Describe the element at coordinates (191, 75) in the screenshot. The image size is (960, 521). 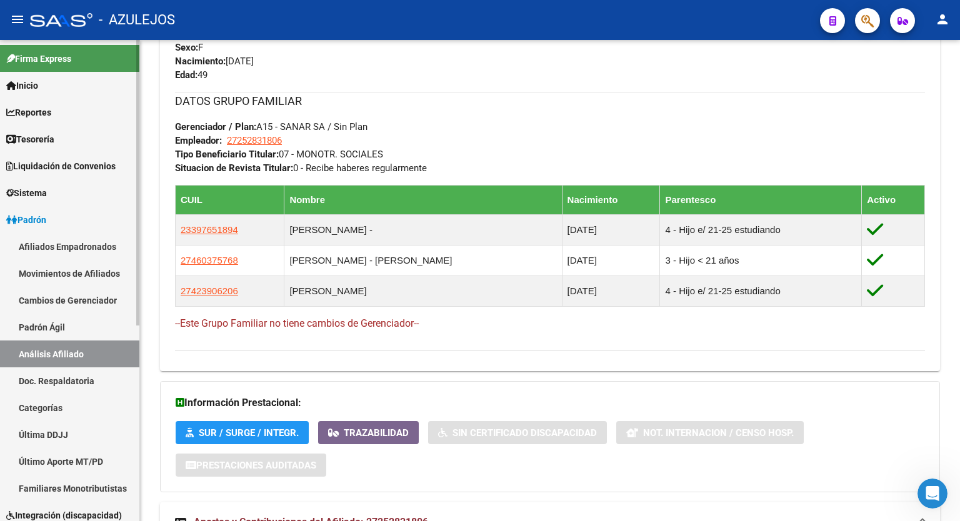
I see `span: 49` at that location.